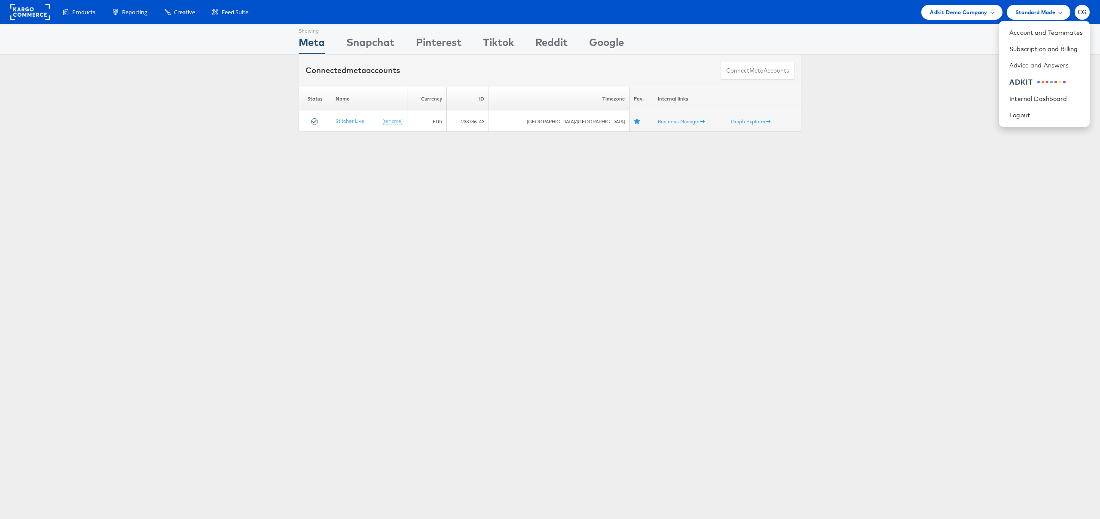 The height and width of the screenshot is (519, 1100). I want to click on span: Standard Mode, so click(1035, 12).